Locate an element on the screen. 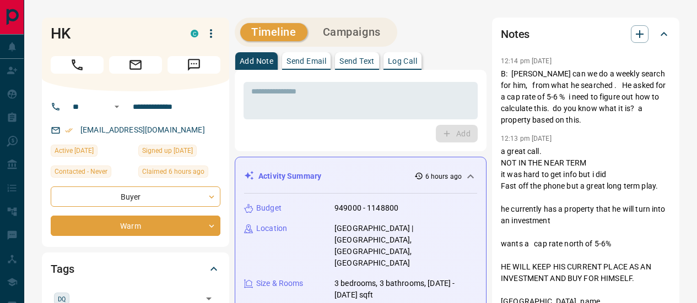  p: Size & Rooms is located at coordinates (280, 284).